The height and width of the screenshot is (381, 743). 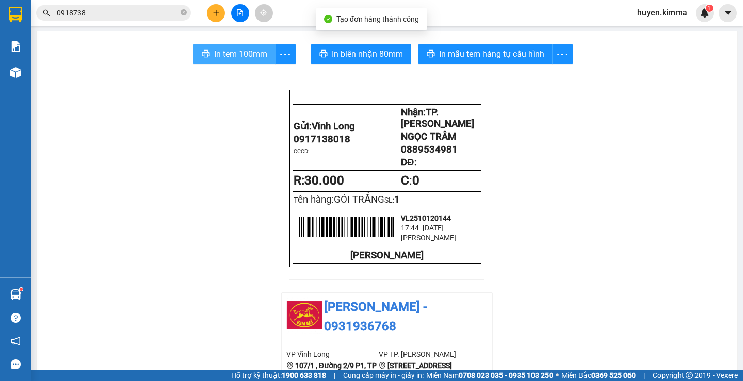 What do you see at coordinates (319, 181) in the screenshot?
I see `strong: R:` at bounding box center [319, 181].